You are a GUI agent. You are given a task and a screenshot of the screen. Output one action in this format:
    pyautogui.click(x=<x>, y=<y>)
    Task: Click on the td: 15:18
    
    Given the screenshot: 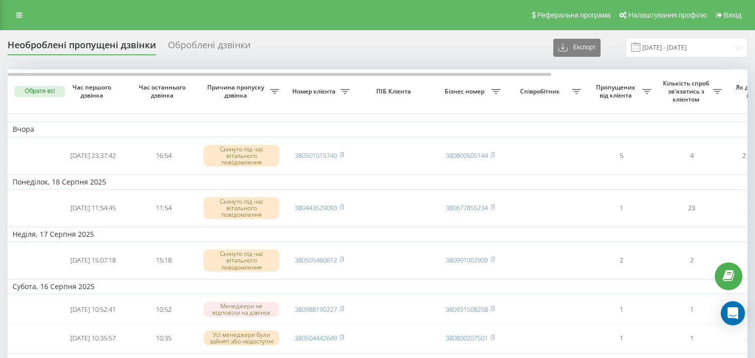 What is the action you would take?
    pyautogui.click(x=164, y=261)
    